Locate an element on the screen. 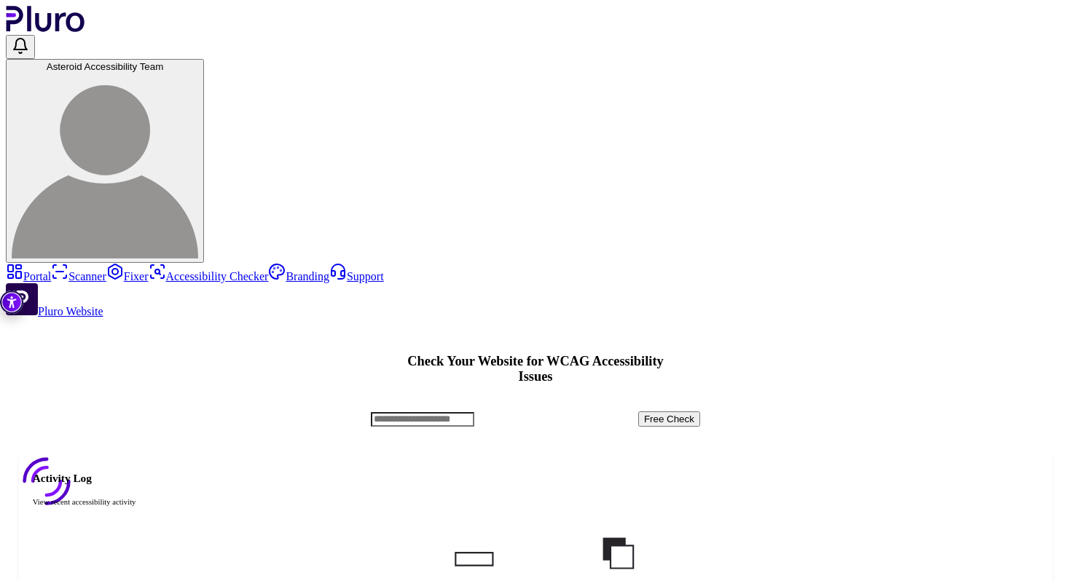 This screenshot has width=1071, height=581. h1: Check Your Website for WCAG Accessibility Issues is located at coordinates (535, 369).